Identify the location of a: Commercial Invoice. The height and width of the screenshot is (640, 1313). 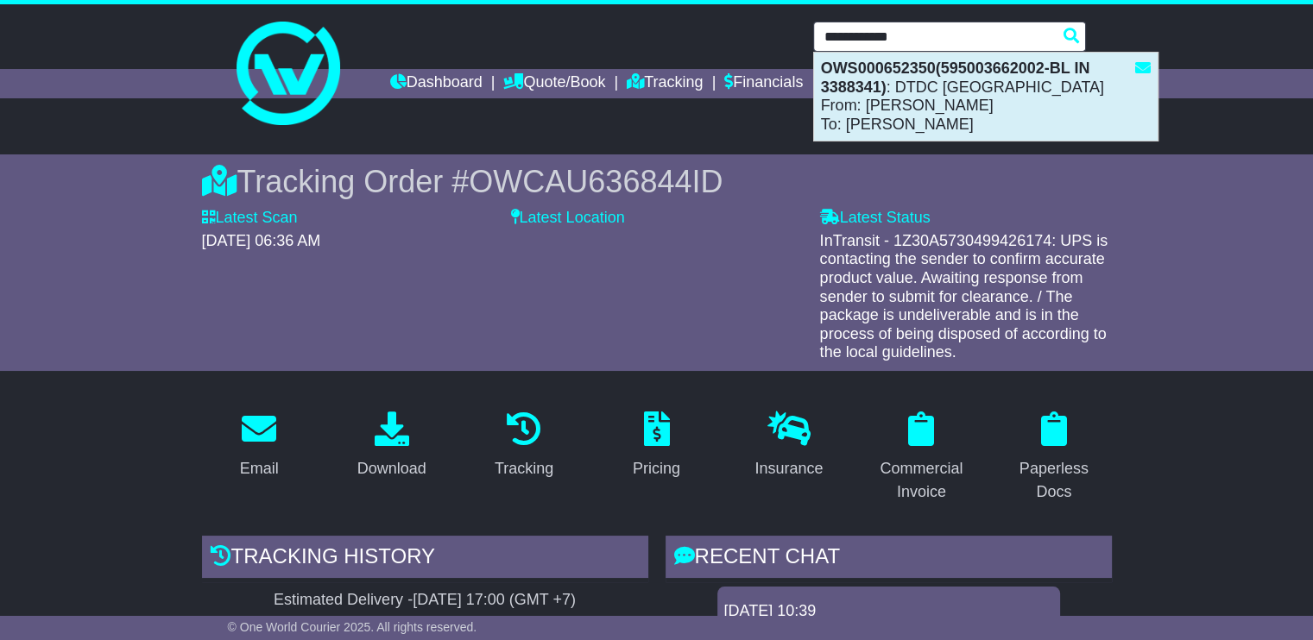
(921, 457).